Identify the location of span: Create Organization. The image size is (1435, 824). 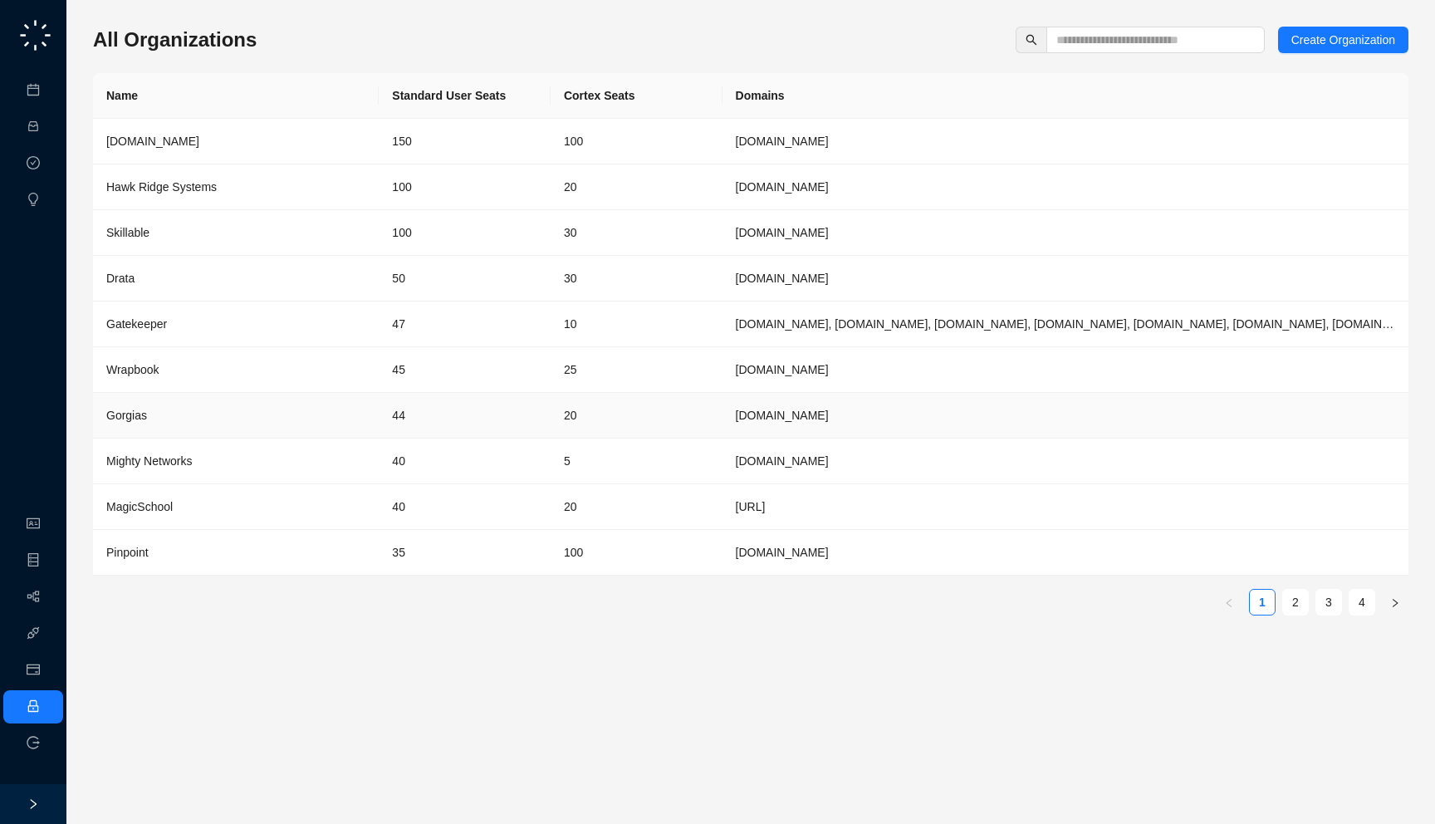
(1343, 40).